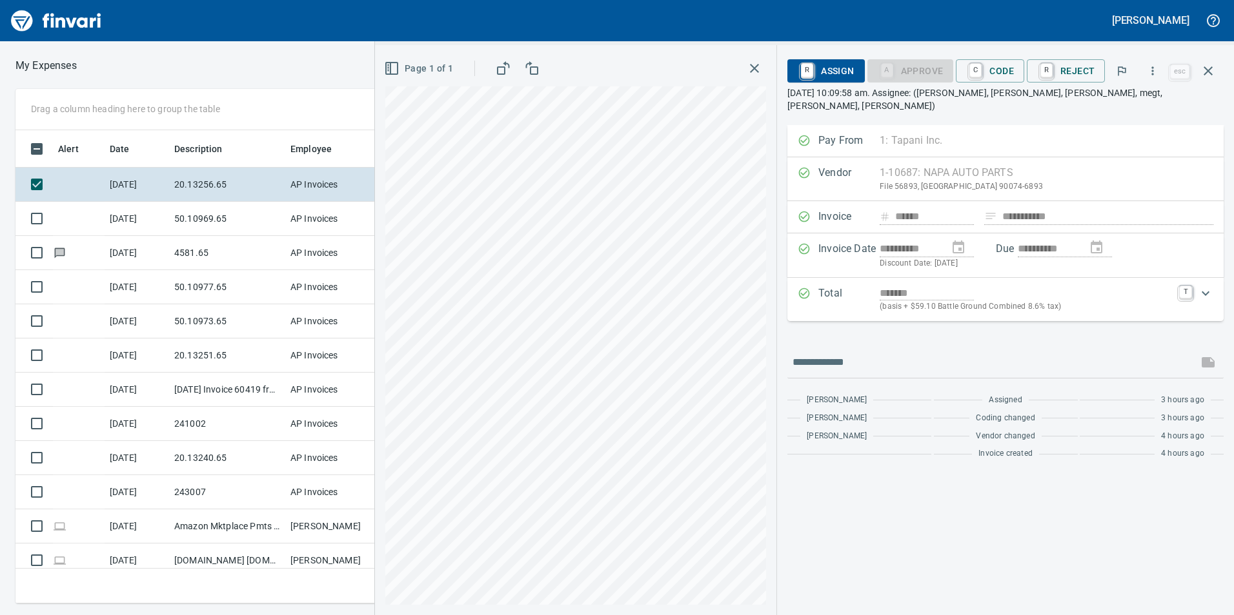 The width and height of the screenshot is (1234, 615). I want to click on span: This records your message into the invoice and notifies anyone mentioned, so click(1208, 363).